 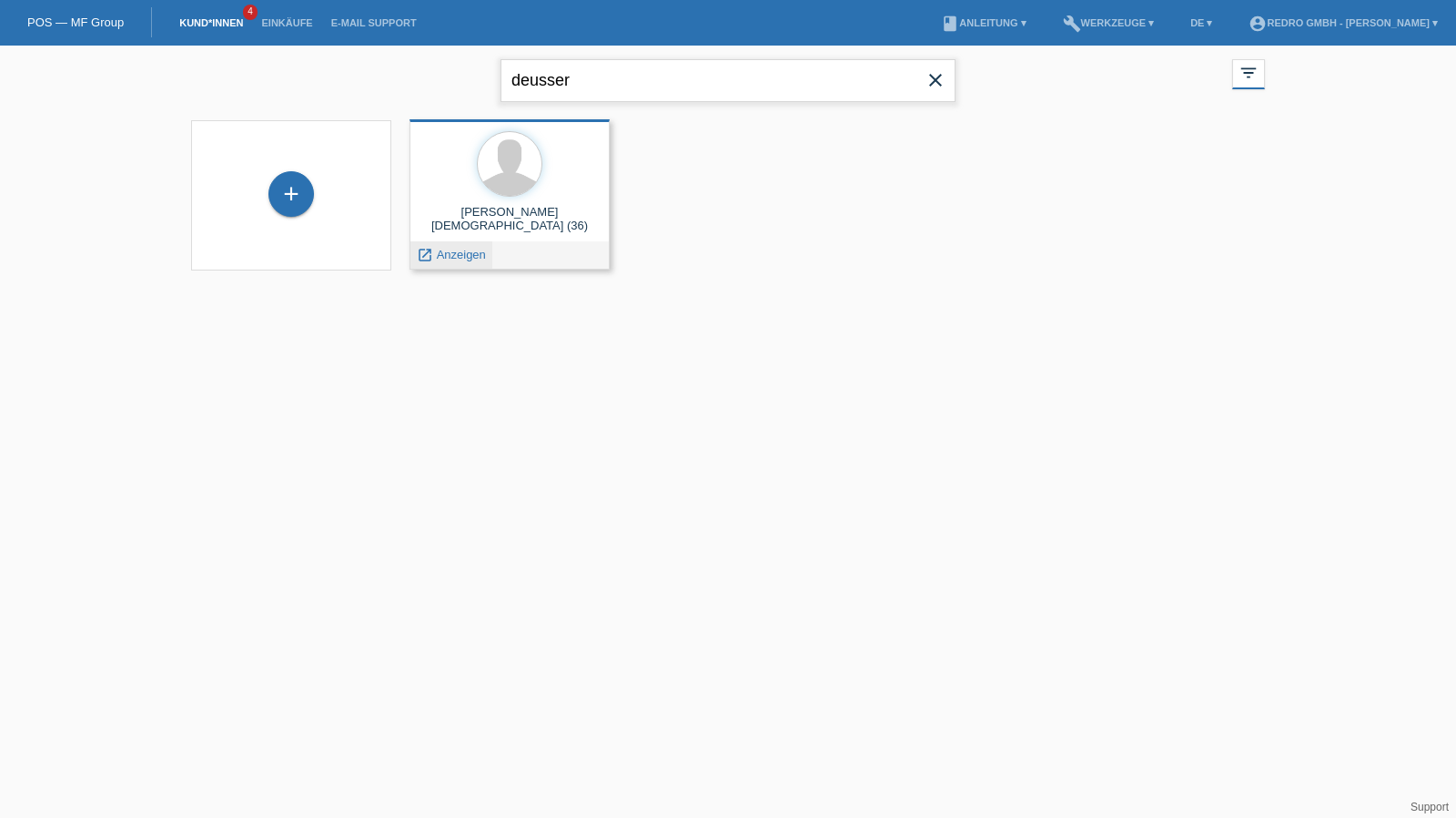 What do you see at coordinates (461, 254) in the screenshot?
I see `span: Anzeigen` at bounding box center [461, 254].